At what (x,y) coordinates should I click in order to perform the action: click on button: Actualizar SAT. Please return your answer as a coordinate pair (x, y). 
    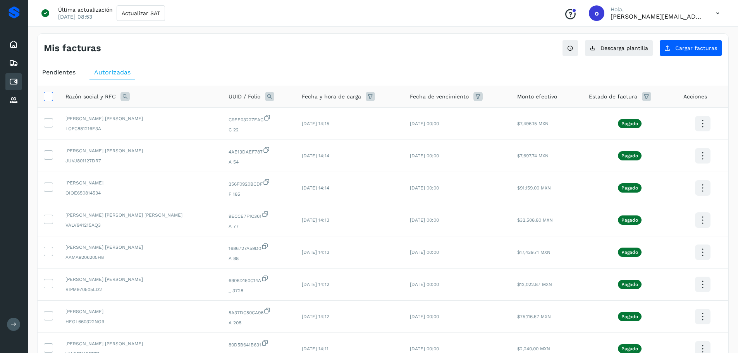
    Looking at the image, I should click on (141, 13).